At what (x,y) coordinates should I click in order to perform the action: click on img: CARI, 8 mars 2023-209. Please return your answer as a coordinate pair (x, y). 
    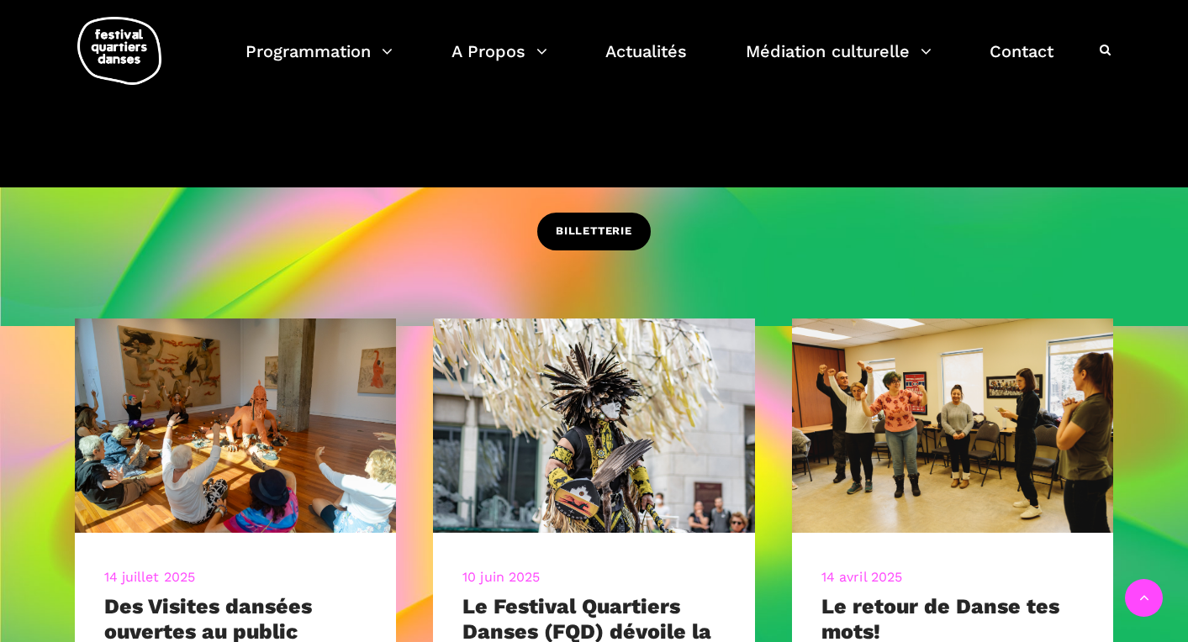
    Looking at the image, I should click on (953, 425).